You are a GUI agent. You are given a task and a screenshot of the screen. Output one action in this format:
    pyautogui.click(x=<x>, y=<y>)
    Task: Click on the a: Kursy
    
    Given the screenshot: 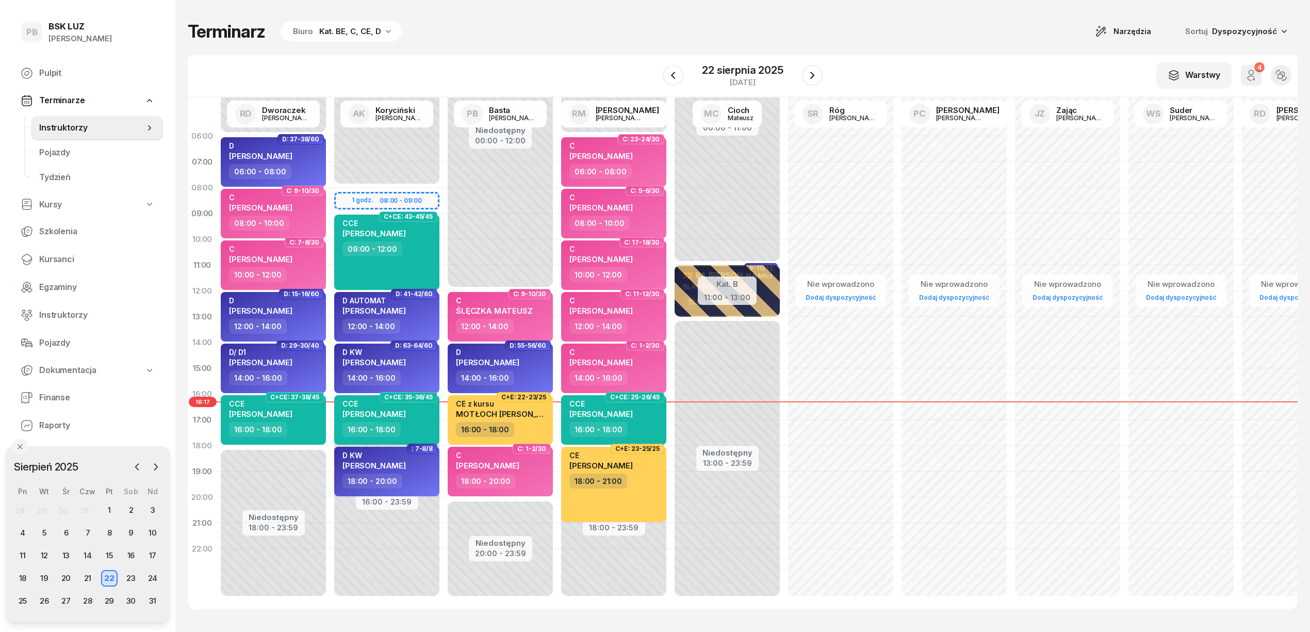 What is the action you would take?
    pyautogui.click(x=88, y=205)
    